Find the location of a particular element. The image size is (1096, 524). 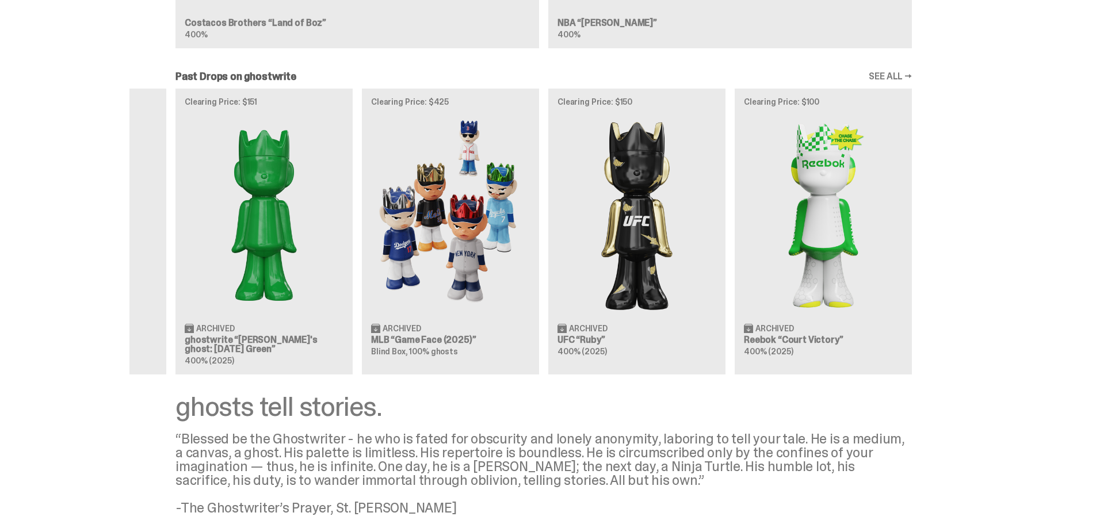

a: Clearing Price: $425 Game Face (2025) Archived is located at coordinates (450, 231).